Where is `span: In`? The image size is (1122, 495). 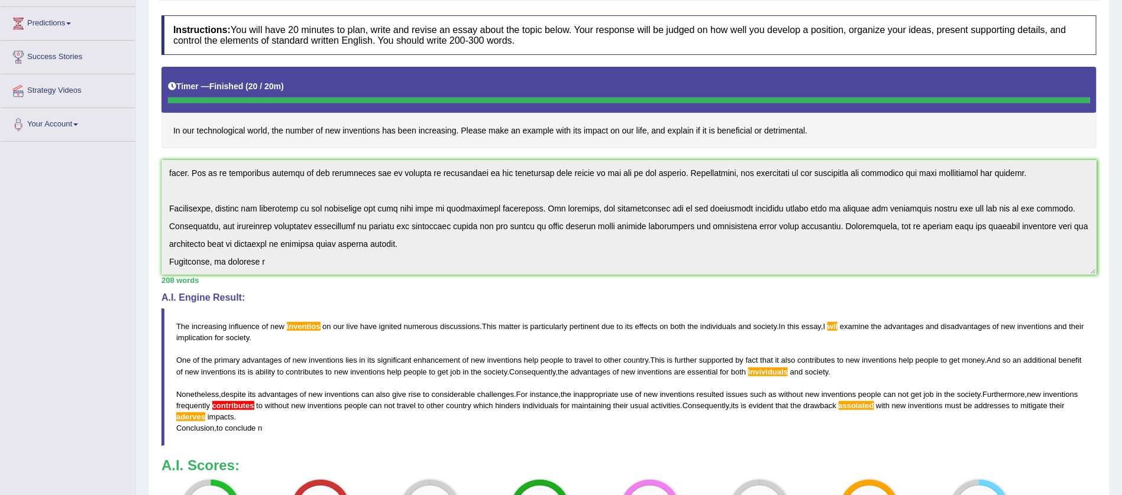 span: In is located at coordinates (782, 326).